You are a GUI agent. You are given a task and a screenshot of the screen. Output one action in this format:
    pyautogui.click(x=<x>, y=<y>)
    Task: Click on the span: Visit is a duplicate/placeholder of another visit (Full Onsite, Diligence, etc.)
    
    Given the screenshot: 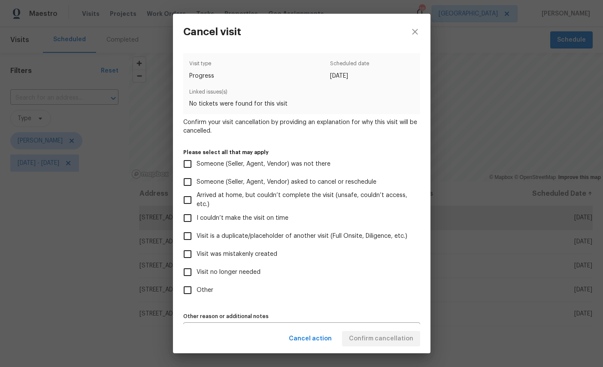 What is the action you would take?
    pyautogui.click(x=302, y=236)
    